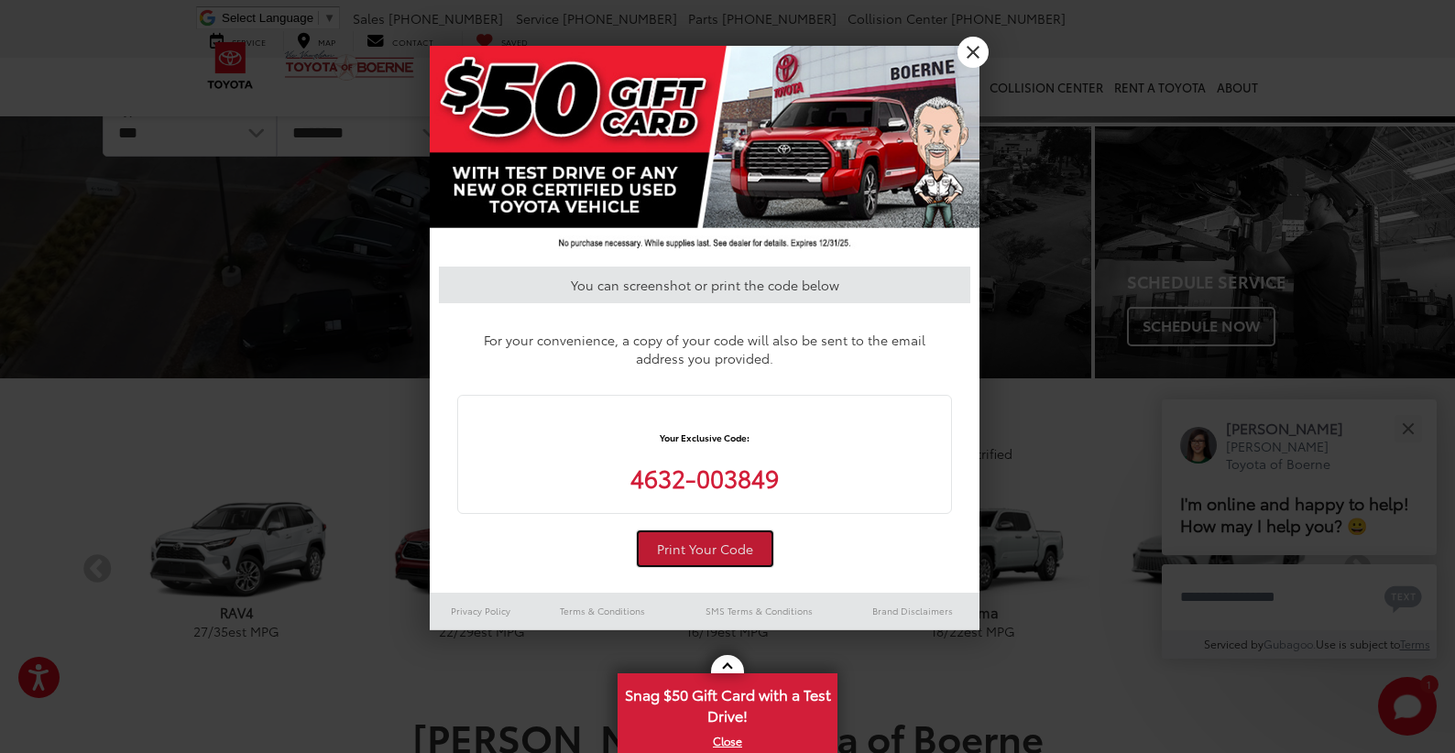 The height and width of the screenshot is (753, 1455). Describe the element at coordinates (704, 349) in the screenshot. I see `div: For your convenience, a copy of your code will also be sent to the email address you provided.` at that location.